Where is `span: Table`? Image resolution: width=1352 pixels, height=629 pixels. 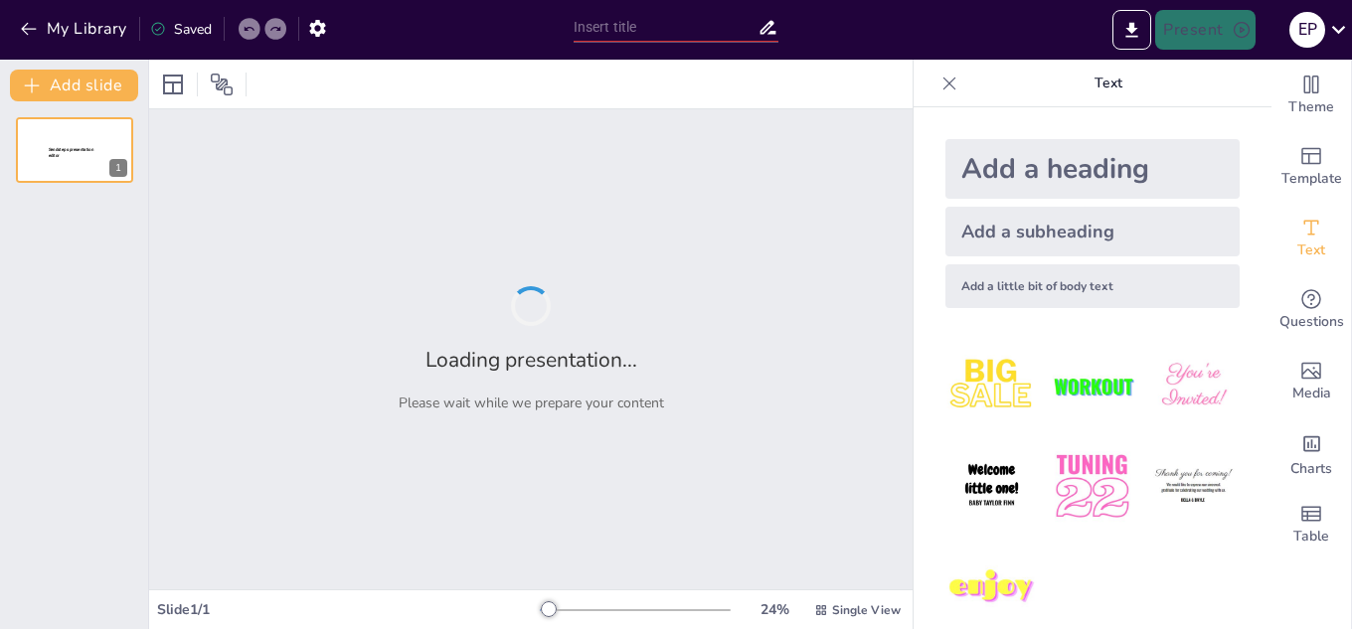 span: Table is located at coordinates (1311, 537).